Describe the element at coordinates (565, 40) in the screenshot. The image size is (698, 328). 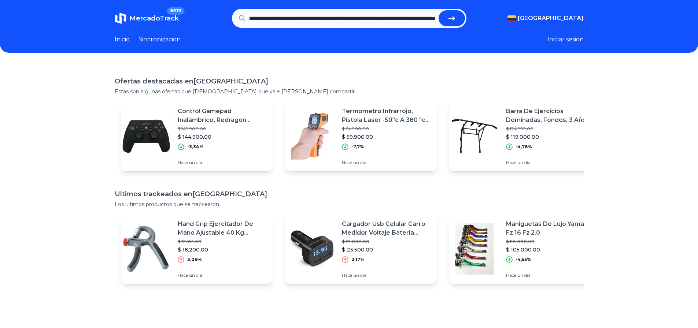
I see `button: Iniciar sesion` at that location.